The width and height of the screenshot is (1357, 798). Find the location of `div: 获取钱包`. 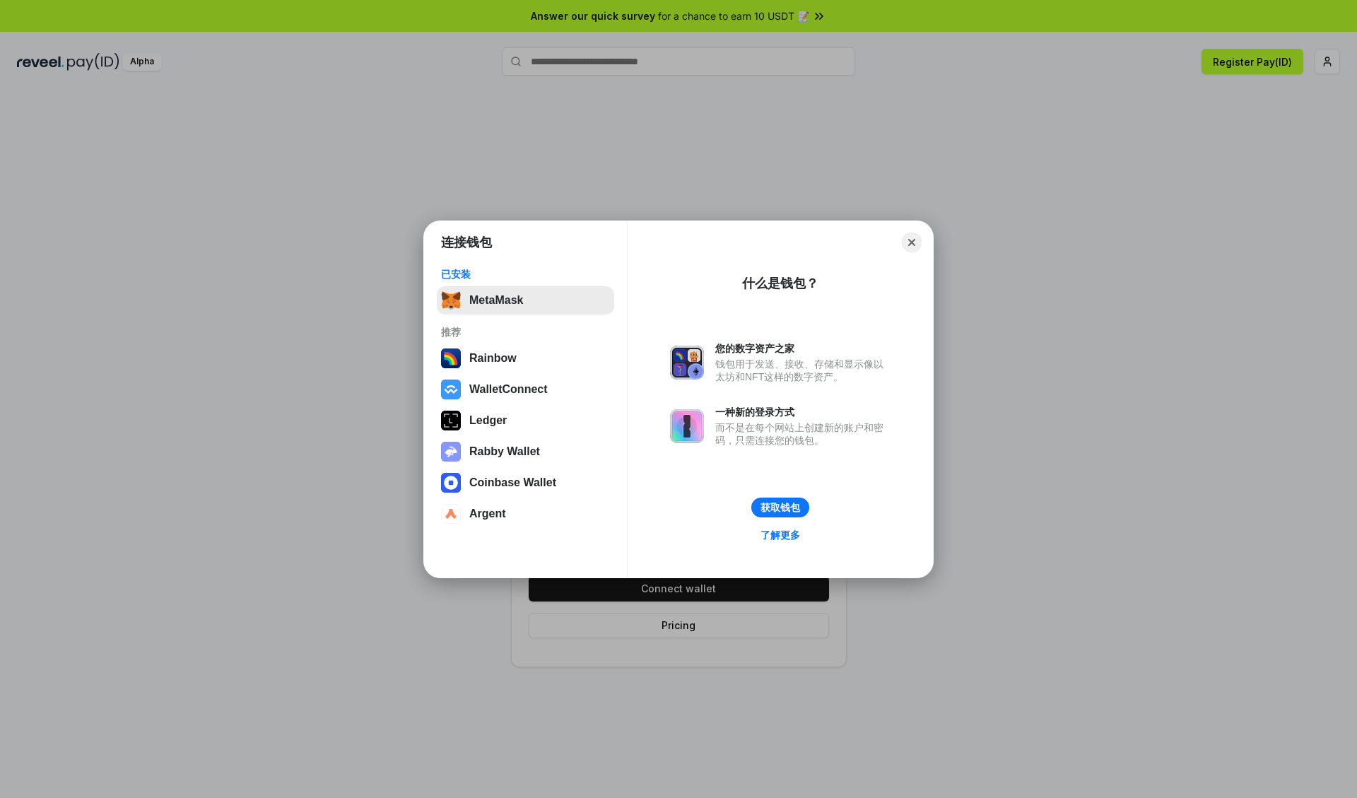

div: 获取钱包 is located at coordinates (780, 507).